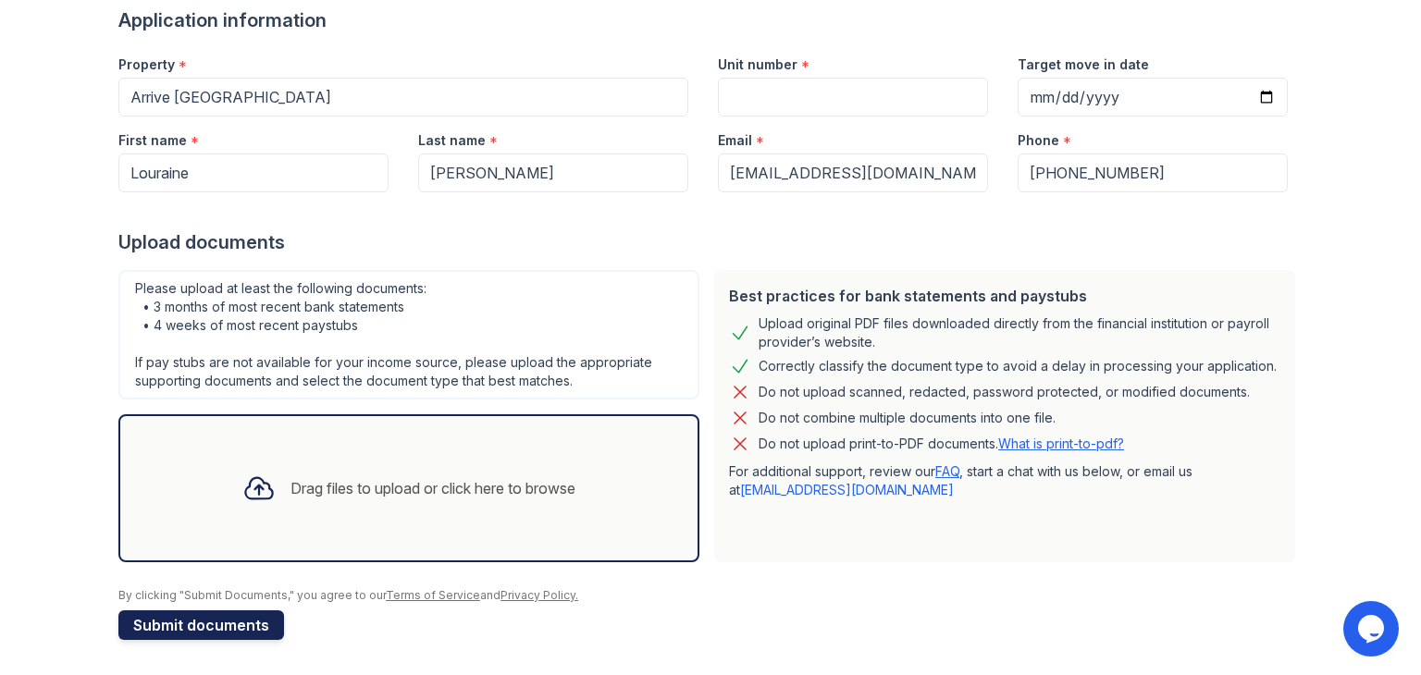 Image resolution: width=1421 pixels, height=675 pixels. Describe the element at coordinates (757, 65) in the screenshot. I see `label: Unit number` at that location.